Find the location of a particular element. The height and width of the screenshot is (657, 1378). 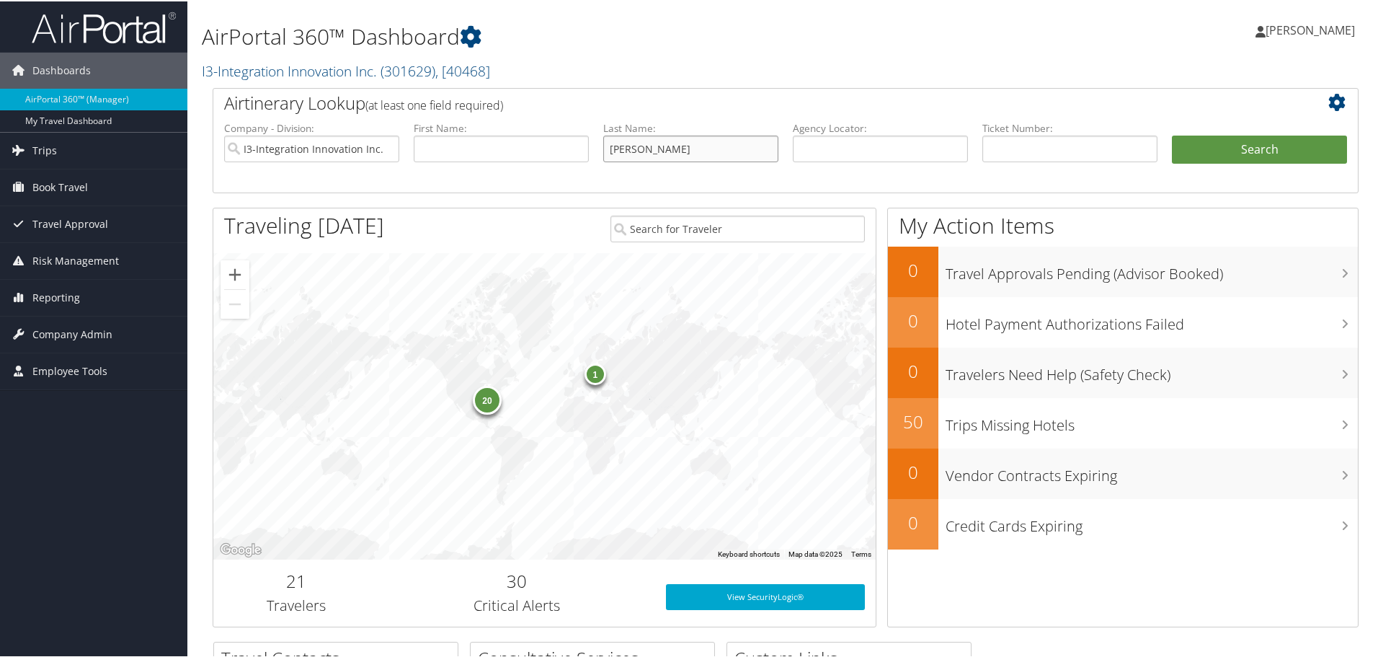

h3: Credit Cards Expiring is located at coordinates (1152, 521).